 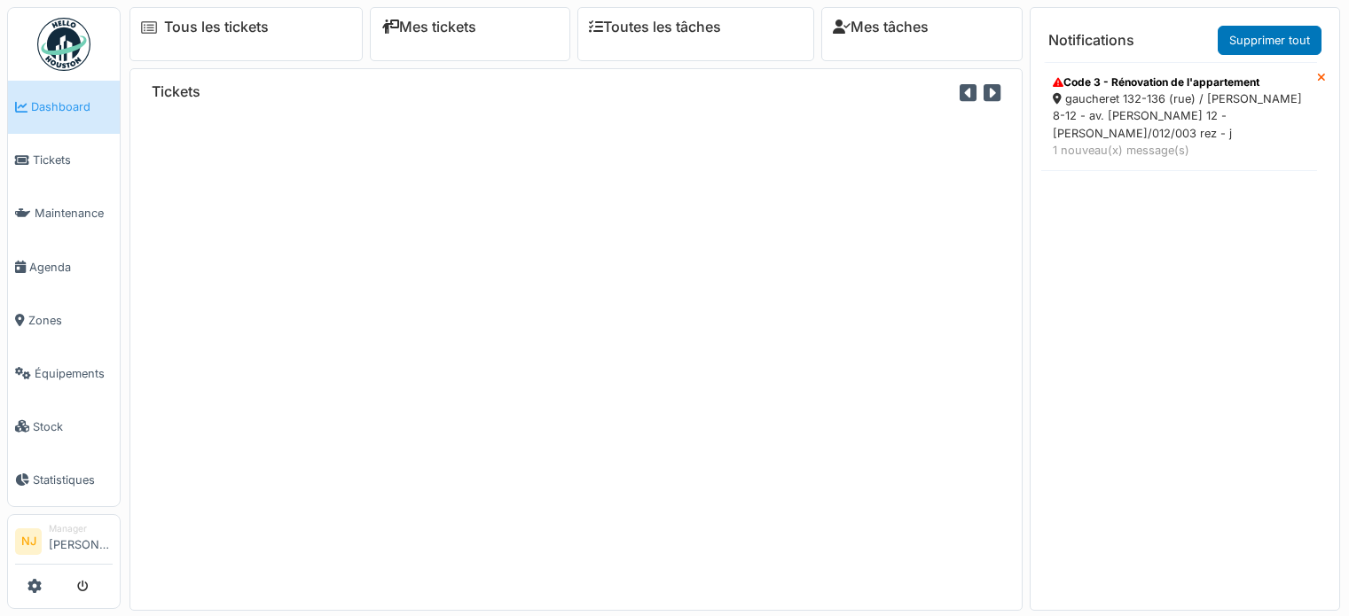 I want to click on a: Mes tickets, so click(x=428, y=27).